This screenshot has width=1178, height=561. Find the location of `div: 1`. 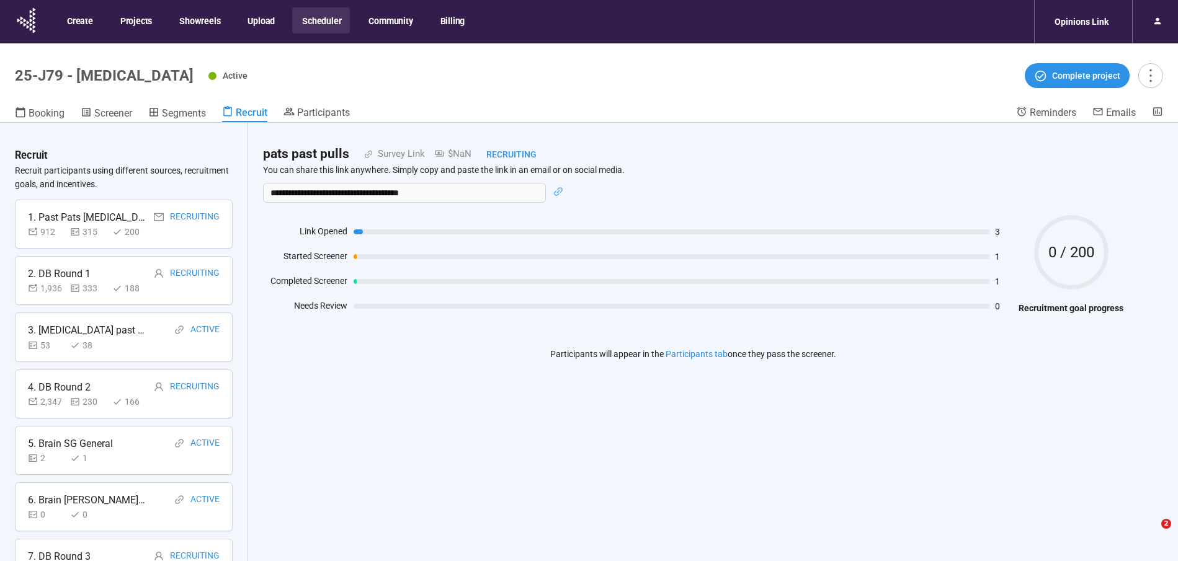

div: 1 is located at coordinates (89, 458).